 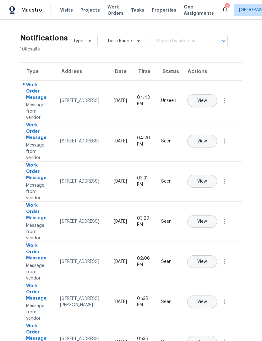 What do you see at coordinates (227, 7) in the screenshot?
I see `div: 3` at bounding box center [227, 7].